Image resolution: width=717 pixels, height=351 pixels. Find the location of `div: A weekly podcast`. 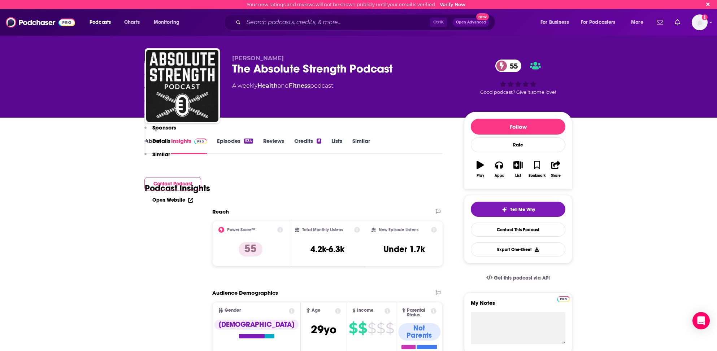

div: A weekly podcast is located at coordinates (283, 86).